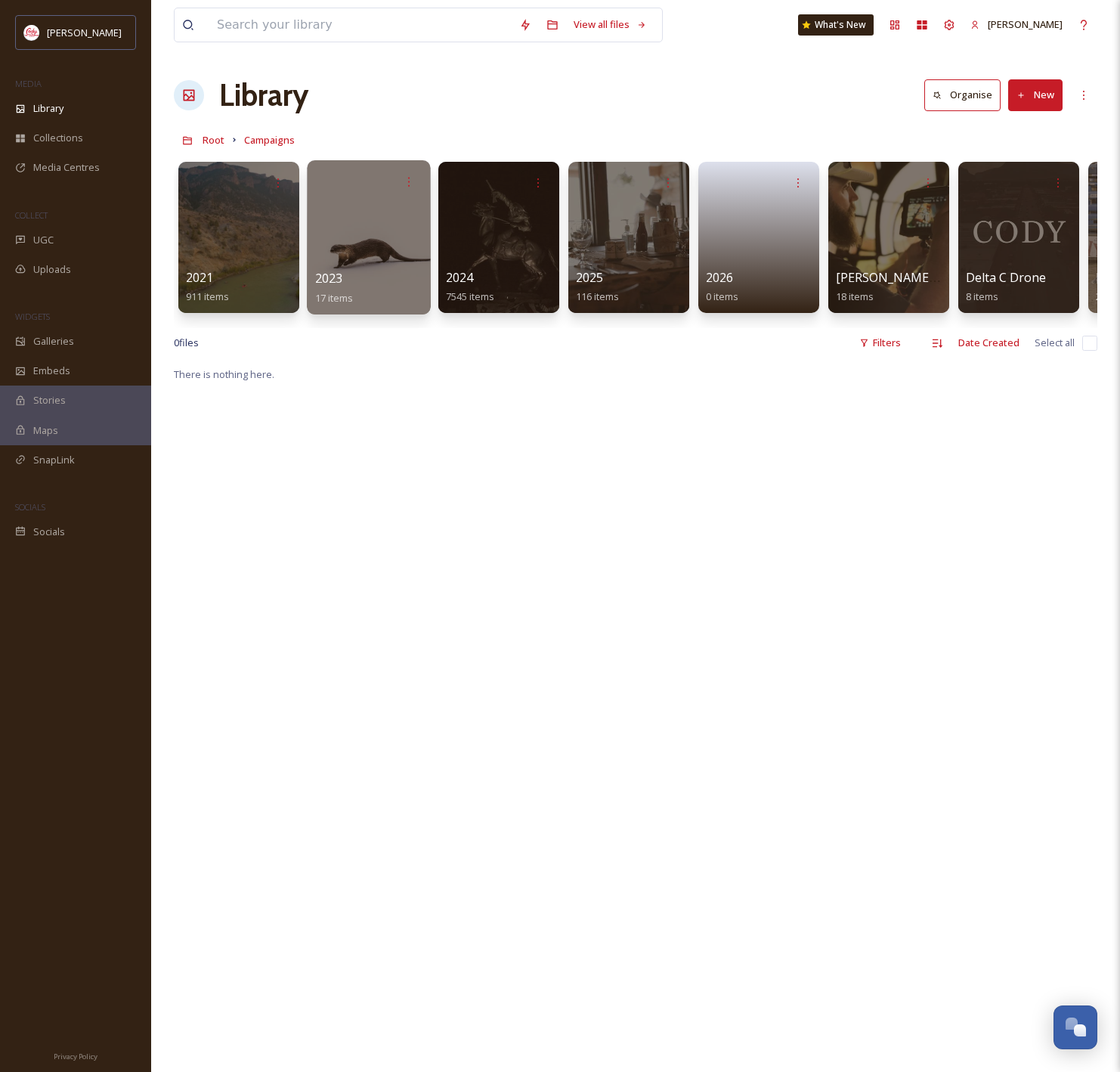 This screenshot has height=1072, width=1120. What do you see at coordinates (590, 278) in the screenshot?
I see `span: 2025` at bounding box center [590, 278].